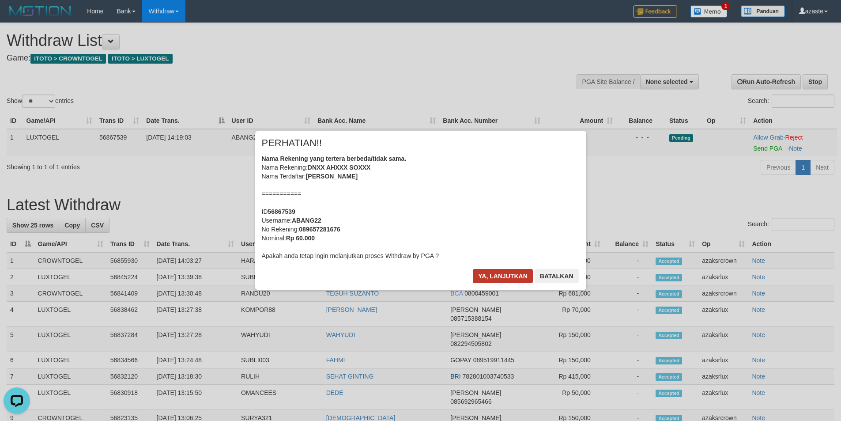  Describe the element at coordinates (557, 276) in the screenshot. I see `button: Batalkan` at that location.